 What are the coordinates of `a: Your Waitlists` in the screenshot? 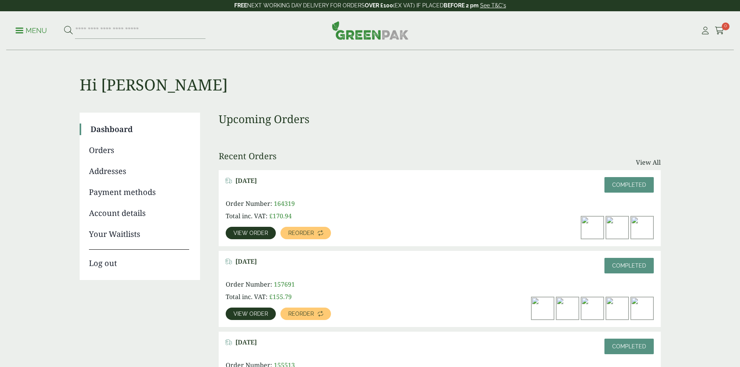 It's located at (139, 234).